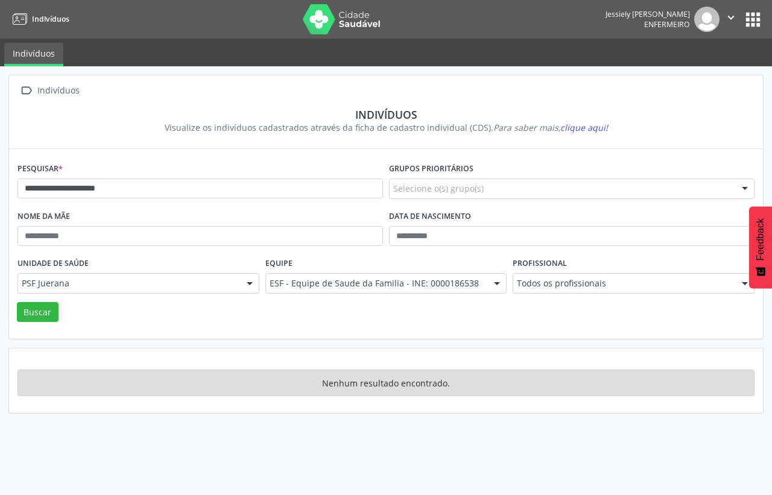 The width and height of the screenshot is (772, 495). Describe the element at coordinates (761, 239) in the screenshot. I see `span: Feedback` at that location.